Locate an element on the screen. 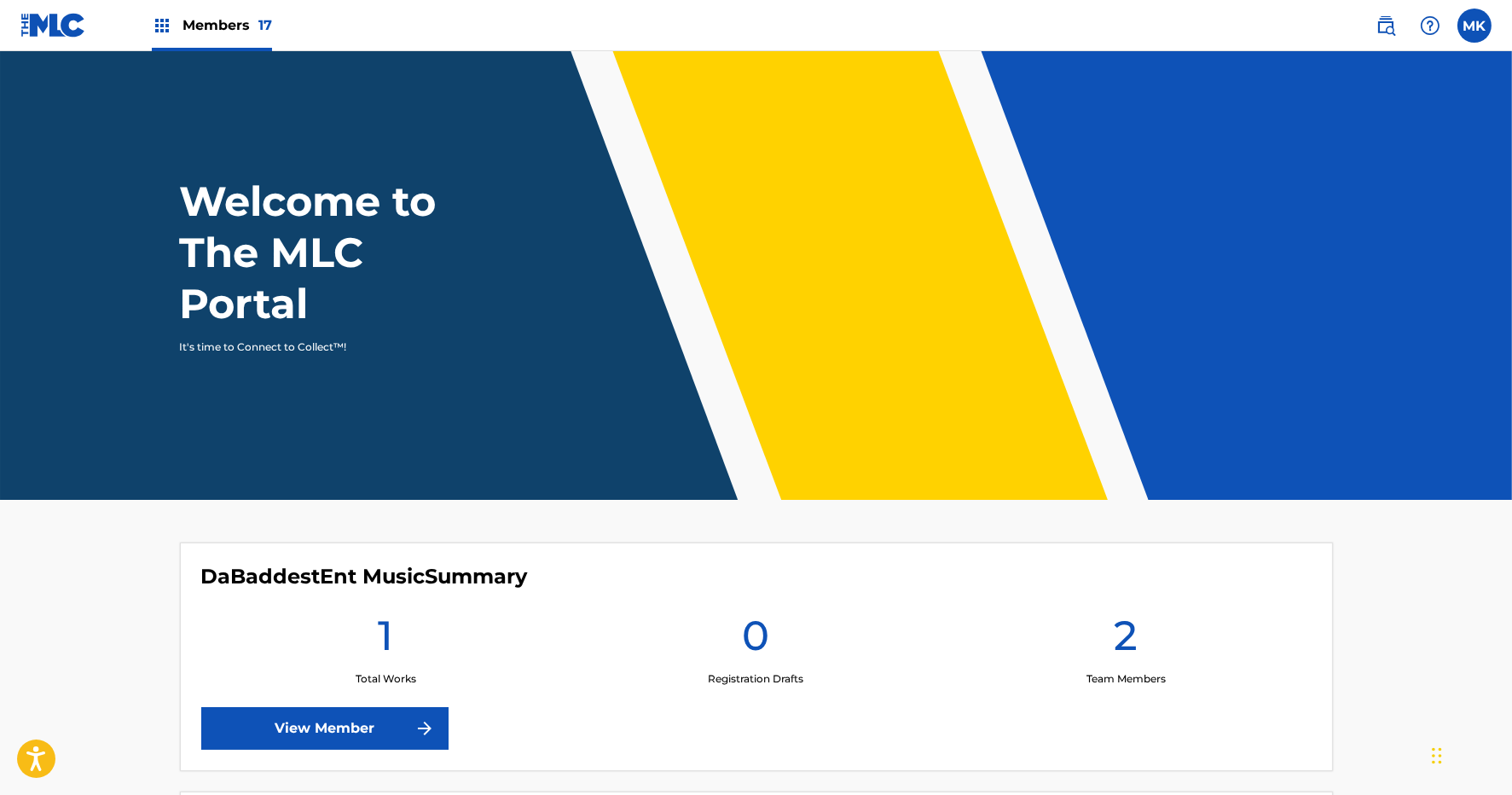 The image size is (1512, 795). a: Public Search is located at coordinates (1386, 25).